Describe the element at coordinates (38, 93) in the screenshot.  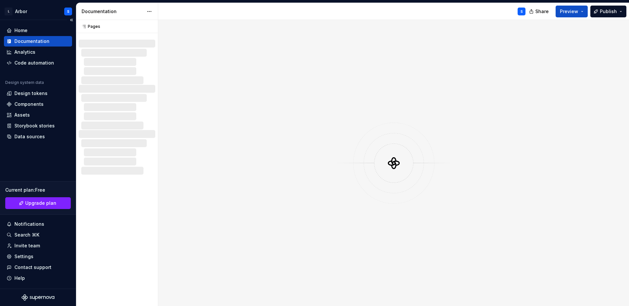
I see `a: Design tokens` at that location.